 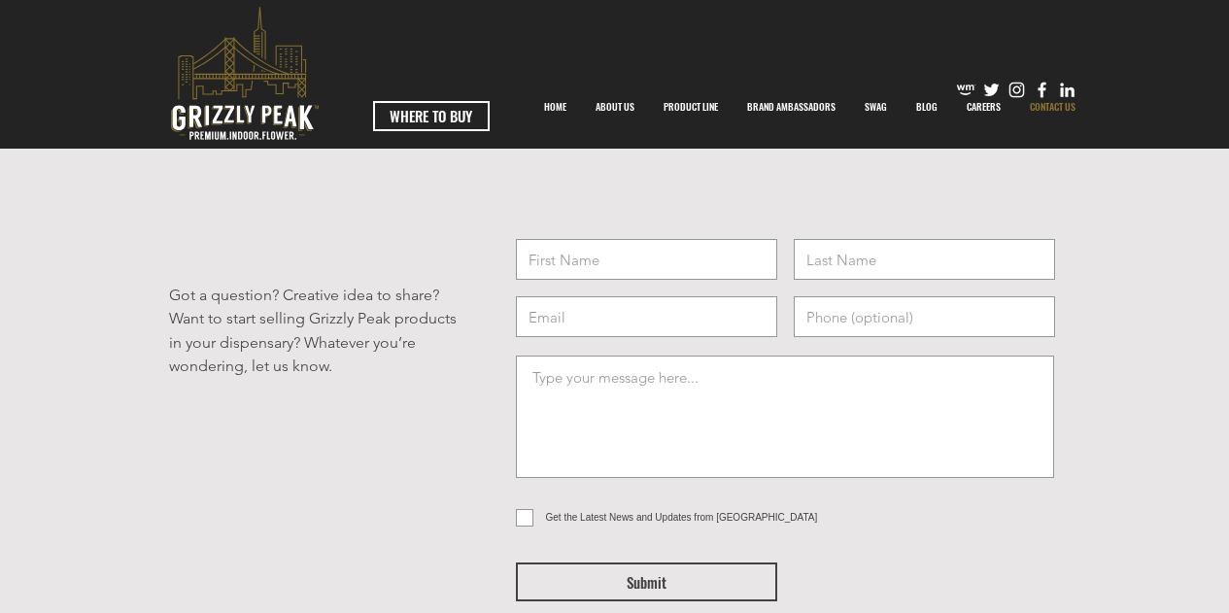 I want to click on div: BRAND AMBASSADORS, so click(x=791, y=124).